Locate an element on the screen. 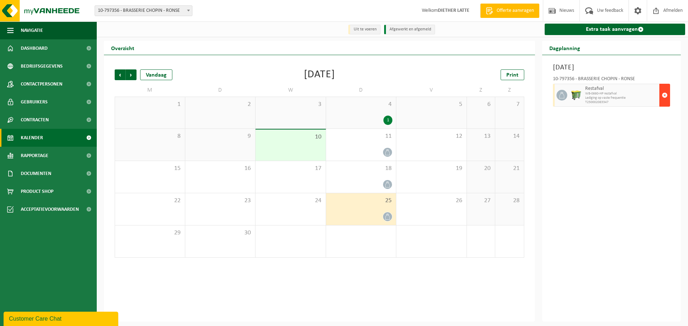  img: WB-0660-HPE-GN-50 is located at coordinates (576, 95).